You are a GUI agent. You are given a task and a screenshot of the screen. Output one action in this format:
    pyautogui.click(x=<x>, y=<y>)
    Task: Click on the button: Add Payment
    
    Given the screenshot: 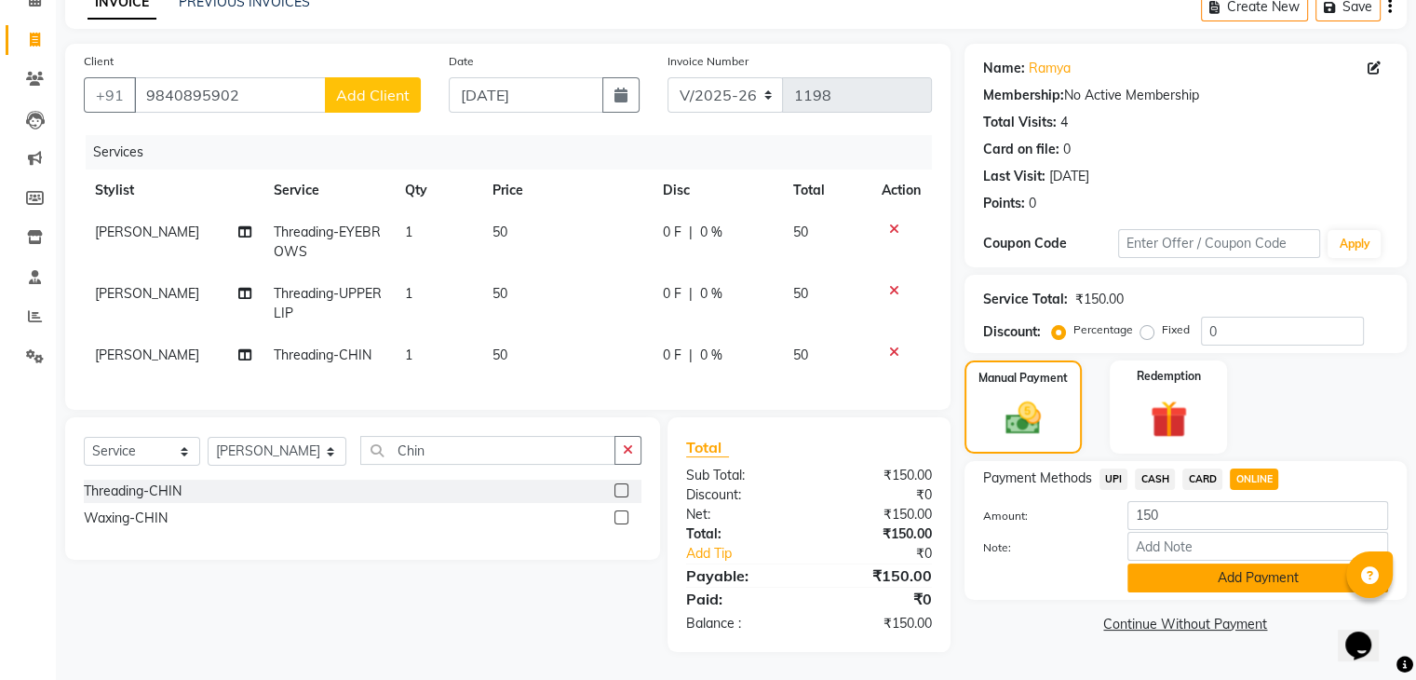 What is the action you would take?
    pyautogui.click(x=1258, y=577)
    